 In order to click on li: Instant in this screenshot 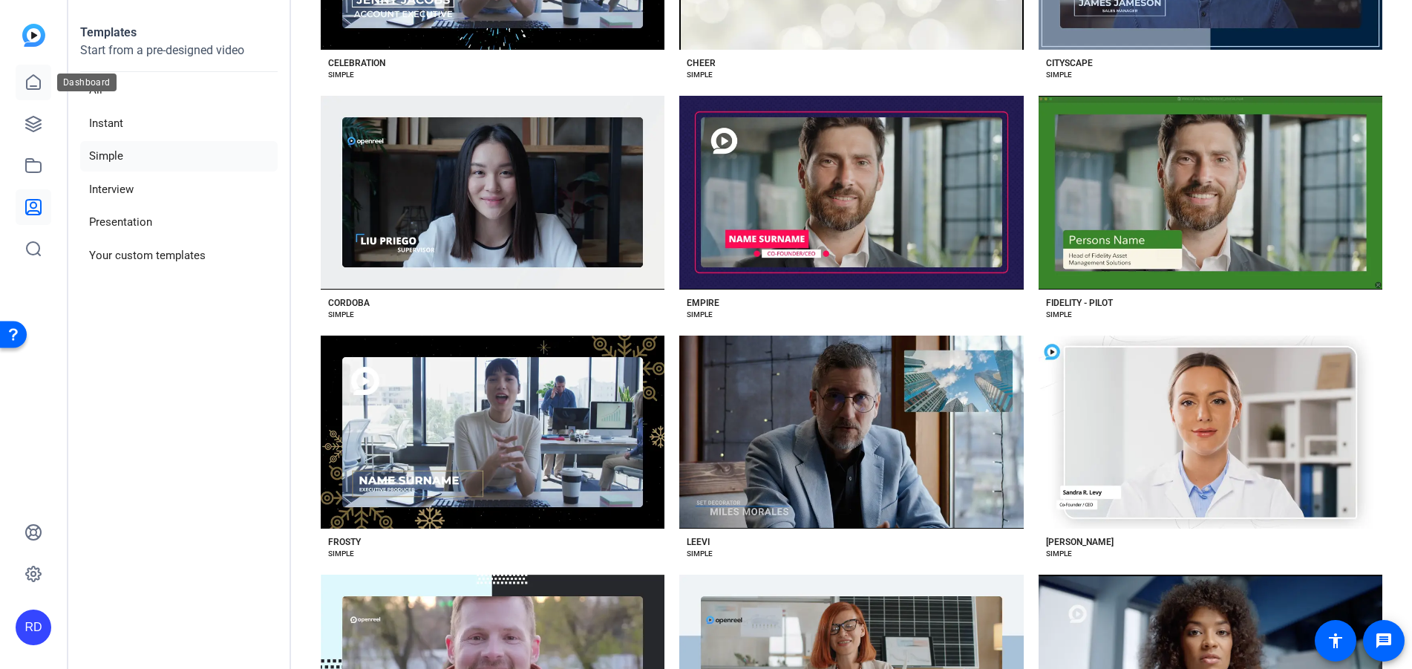, I will do `click(179, 123)`.